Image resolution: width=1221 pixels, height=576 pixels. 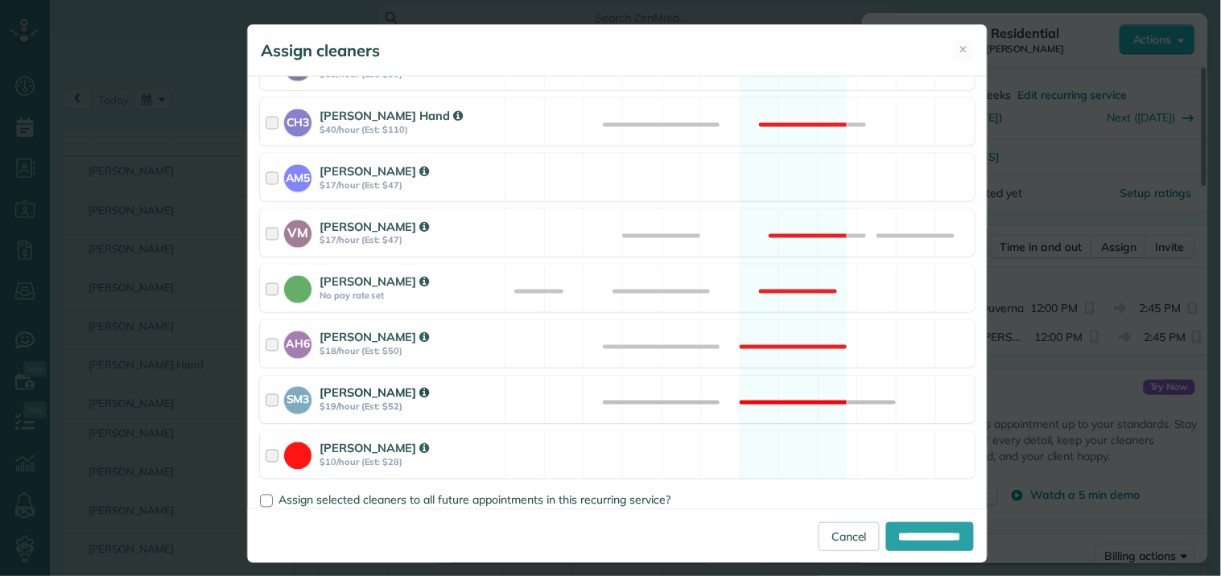 I want to click on strong: $10/hour (Est: $28), so click(x=410, y=463).